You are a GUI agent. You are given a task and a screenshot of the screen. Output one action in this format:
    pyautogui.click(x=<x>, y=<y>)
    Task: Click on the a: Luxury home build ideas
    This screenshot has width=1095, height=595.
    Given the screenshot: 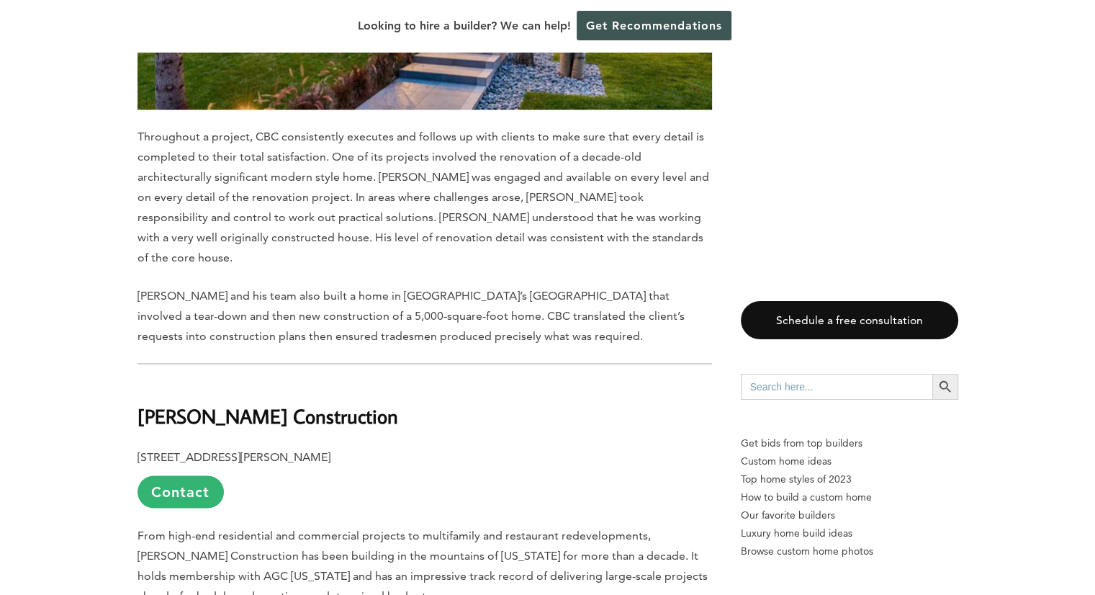 What is the action you would take?
    pyautogui.click(x=850, y=533)
    